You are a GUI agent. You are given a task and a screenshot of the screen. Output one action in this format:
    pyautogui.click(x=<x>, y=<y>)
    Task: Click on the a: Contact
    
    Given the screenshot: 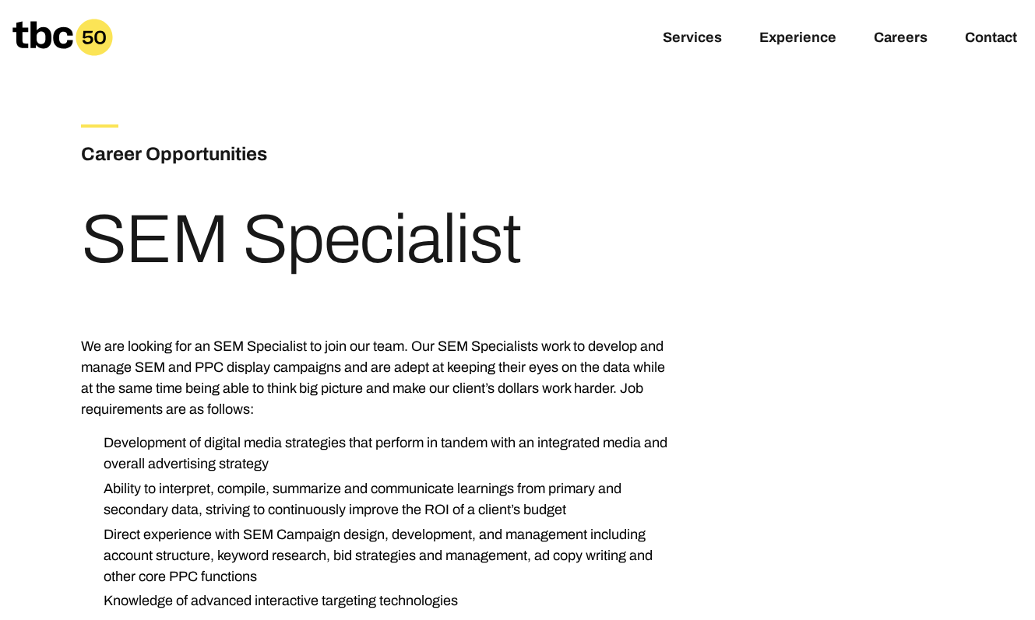 What is the action you would take?
    pyautogui.click(x=990, y=39)
    